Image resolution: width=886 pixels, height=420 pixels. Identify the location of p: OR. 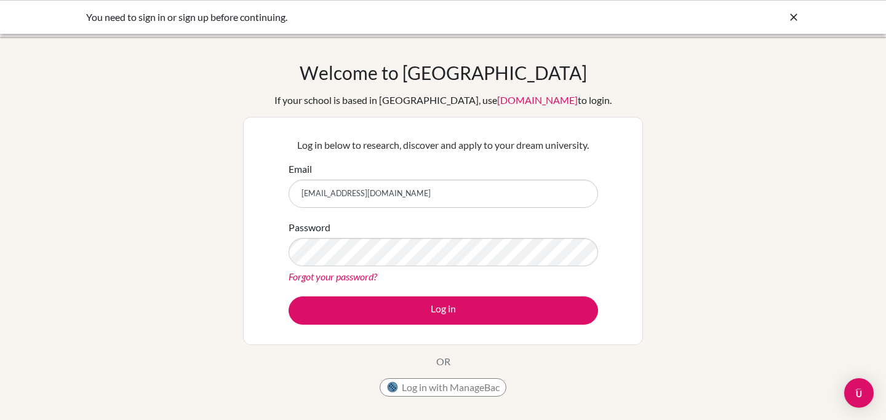
(443, 362).